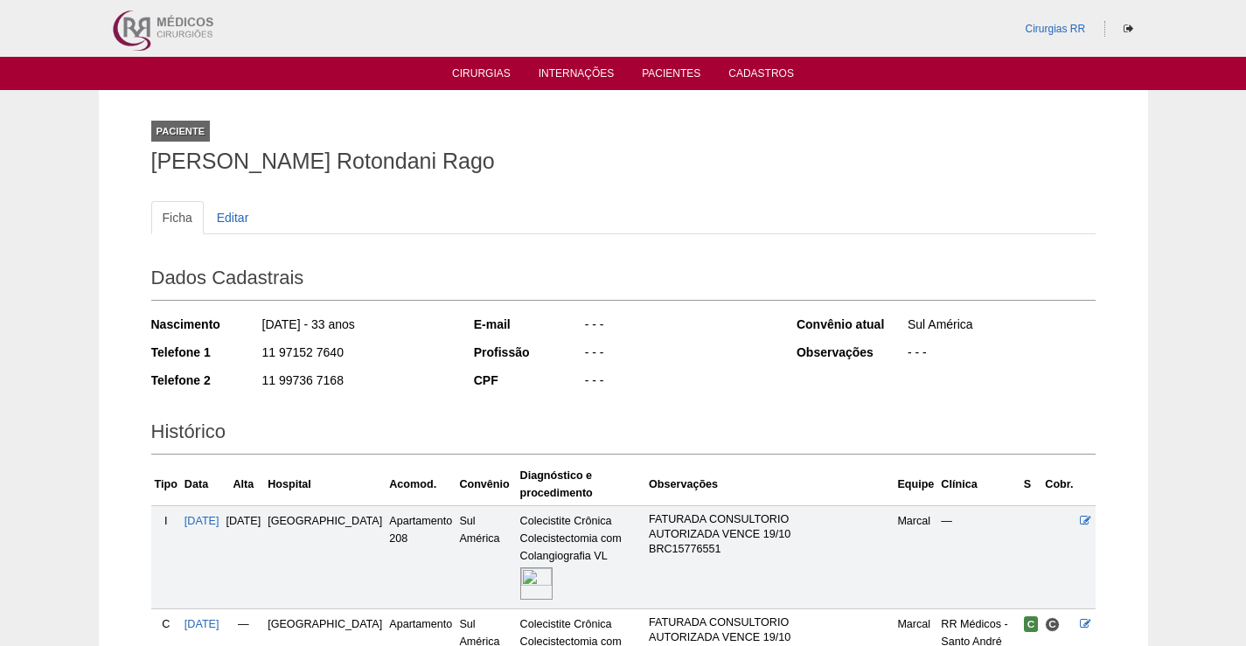 The width and height of the screenshot is (1246, 646). I want to click on th: Tipo, so click(166, 484).